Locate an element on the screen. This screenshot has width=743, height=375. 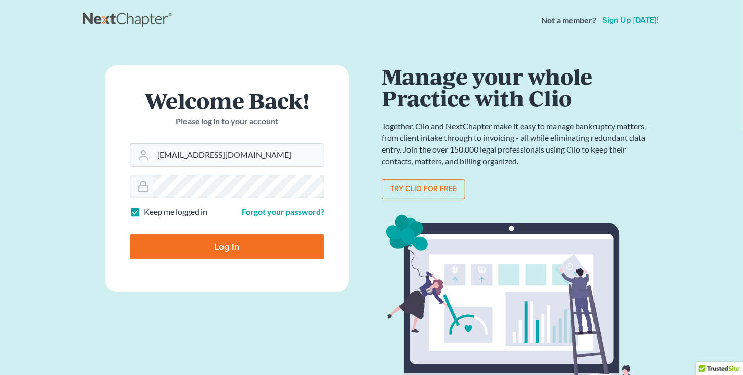
input: Log In is located at coordinates (227, 247).